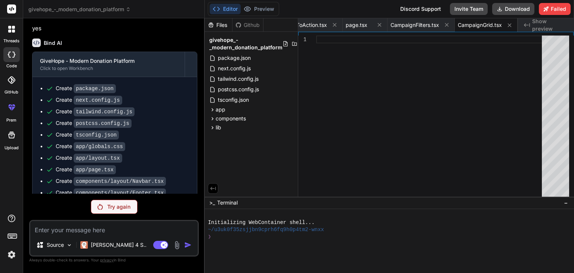 This screenshot has height=273, width=574. What do you see at coordinates (96, 135) in the screenshot?
I see `code: tsconfig.json` at bounding box center [96, 135].